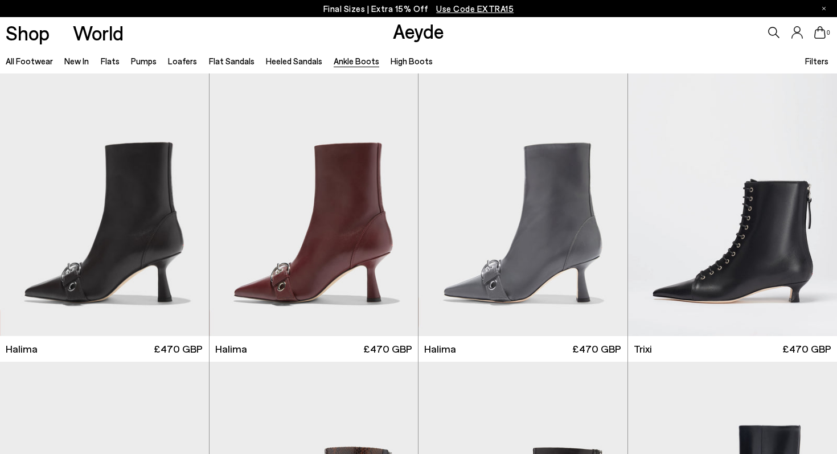 This screenshot has height=454, width=837. I want to click on a: Shop, so click(27, 32).